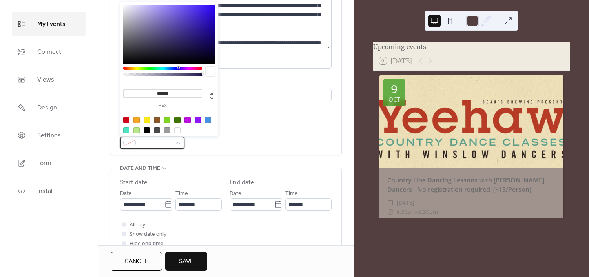  I want to click on button: Cancel, so click(136, 262).